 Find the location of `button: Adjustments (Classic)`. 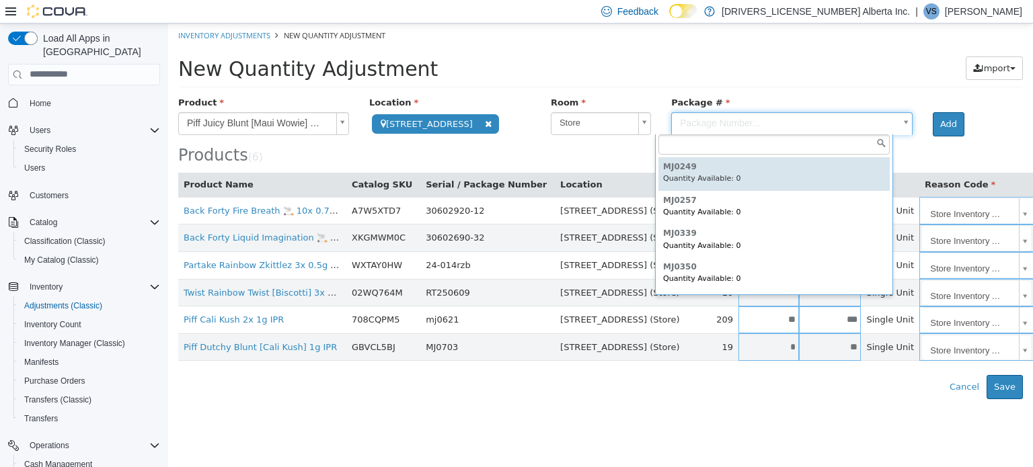

button: Adjustments (Classic) is located at coordinates (89, 306).